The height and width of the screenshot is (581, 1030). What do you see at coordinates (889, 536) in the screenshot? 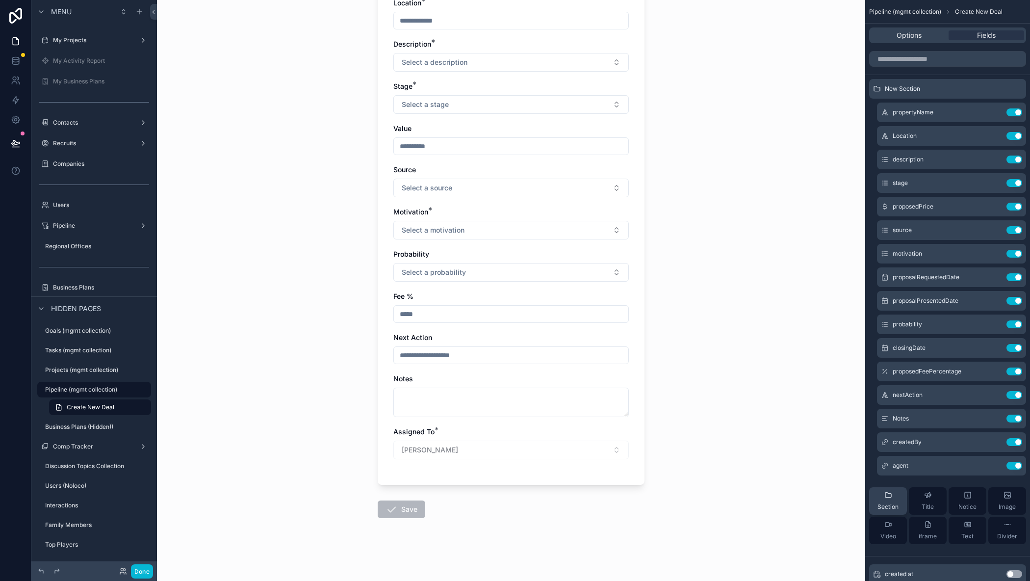
I see `span: Video` at bounding box center [889, 536].